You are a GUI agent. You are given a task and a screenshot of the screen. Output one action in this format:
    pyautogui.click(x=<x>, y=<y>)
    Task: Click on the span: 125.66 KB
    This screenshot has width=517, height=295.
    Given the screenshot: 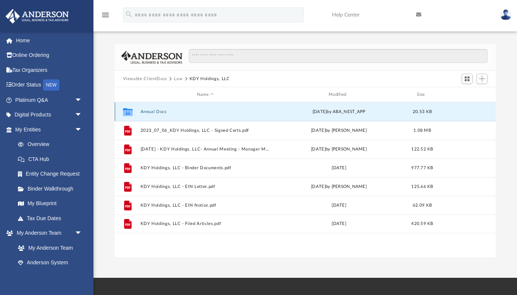 What is the action you would take?
    pyautogui.click(x=422, y=186)
    